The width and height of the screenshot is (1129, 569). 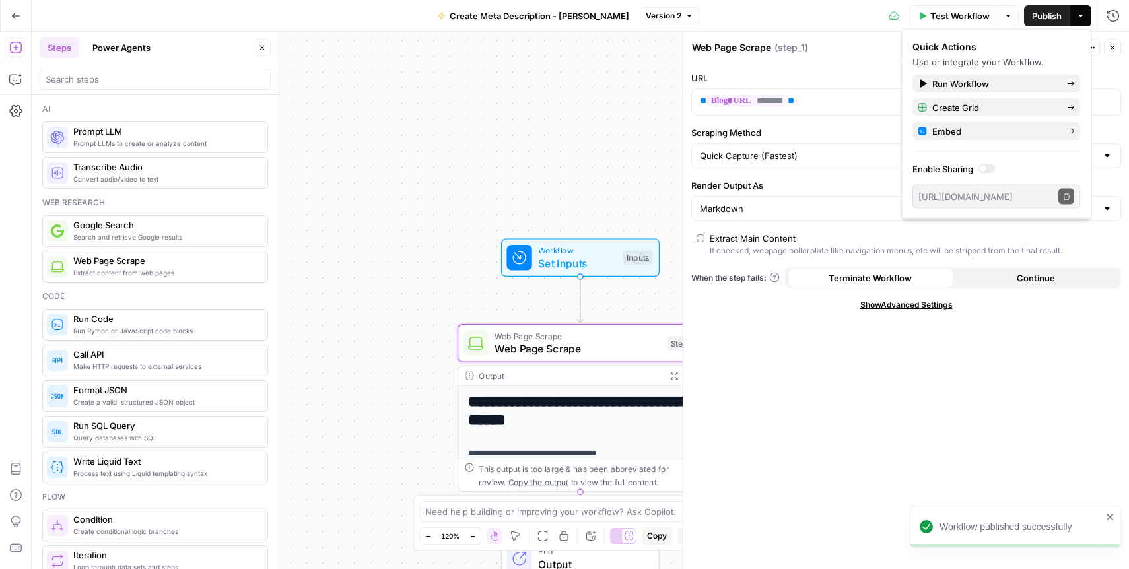 What do you see at coordinates (906, 185) in the screenshot?
I see `label: Render Output As` at bounding box center [906, 185].